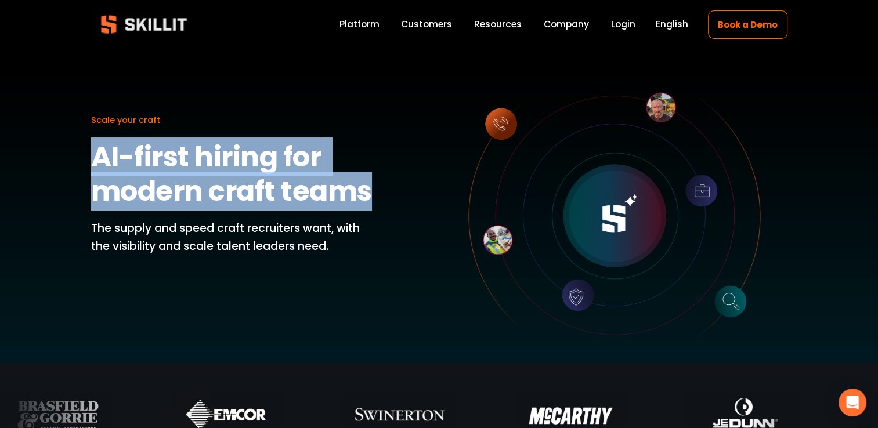 Image resolution: width=878 pixels, height=428 pixels. Describe the element at coordinates (748, 24) in the screenshot. I see `a: Book a Demo` at that location.